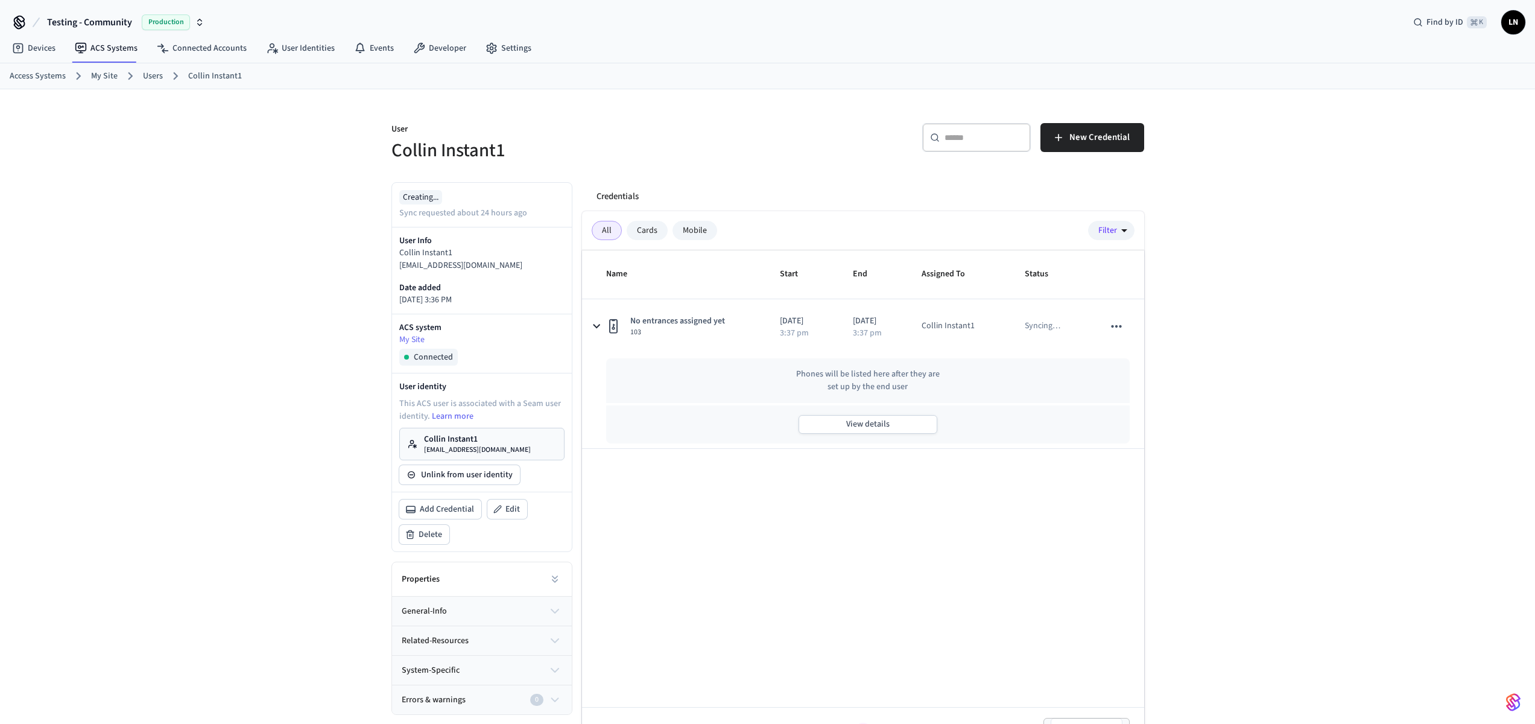 The image size is (1535, 724). Describe the element at coordinates (440, 48) in the screenshot. I see `a: Developer` at that location.